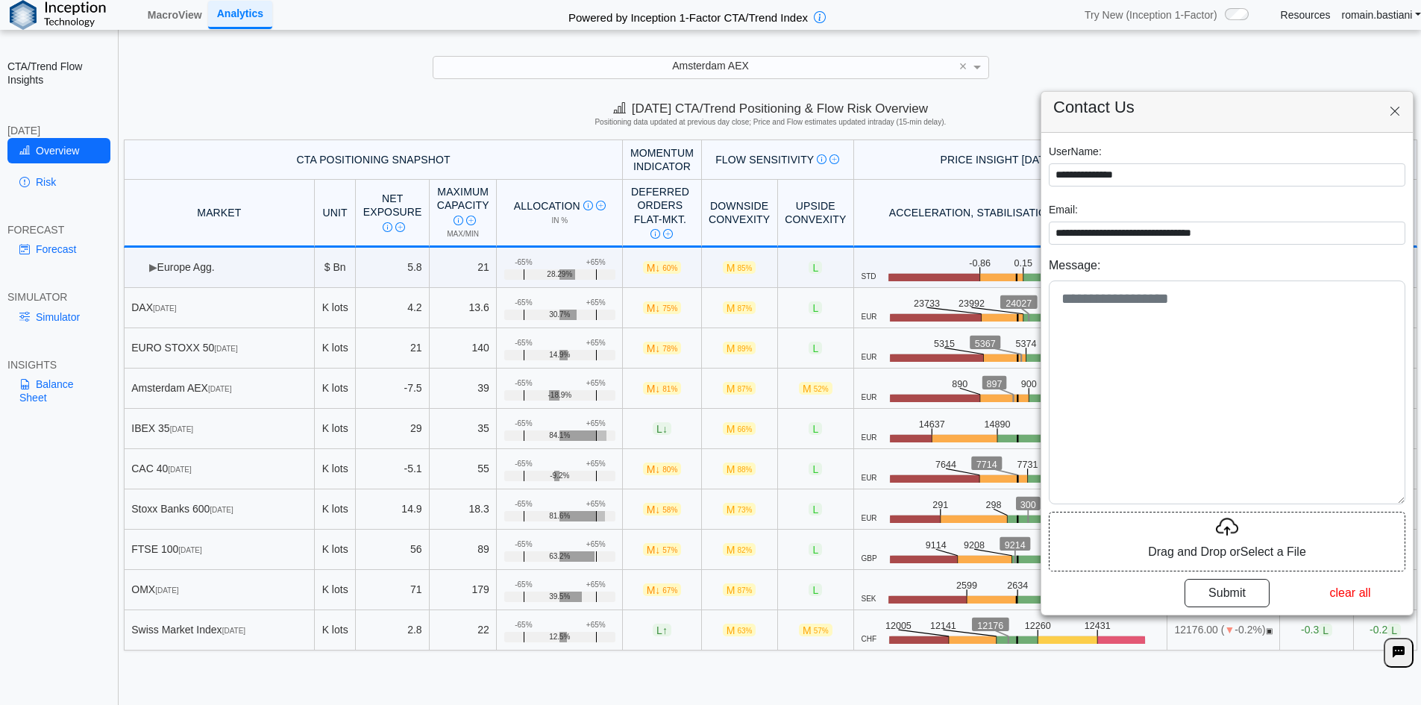 The height and width of the screenshot is (705, 1421). What do you see at coordinates (1000, 423) in the screenshot?
I see `text: 14890` at bounding box center [1000, 423].